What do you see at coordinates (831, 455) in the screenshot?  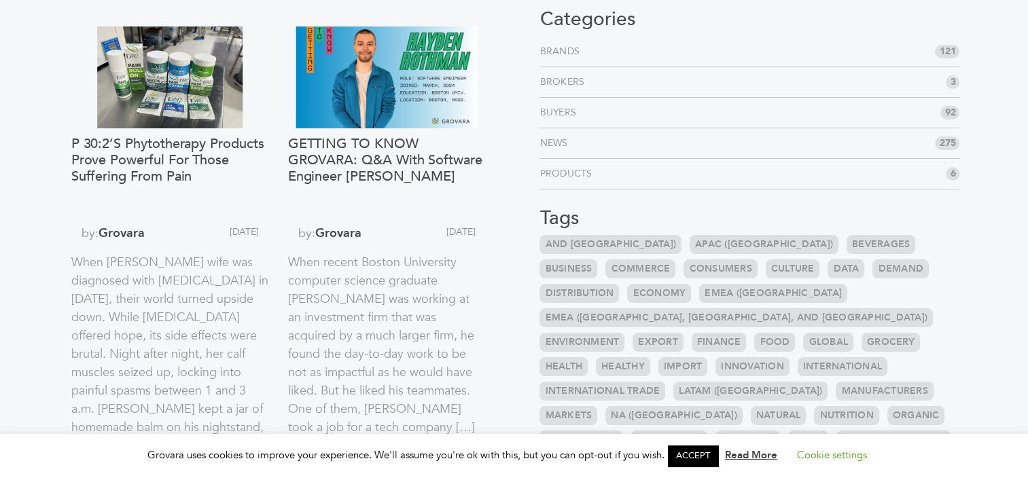 I see `a: Cookie settings` at bounding box center [831, 455].